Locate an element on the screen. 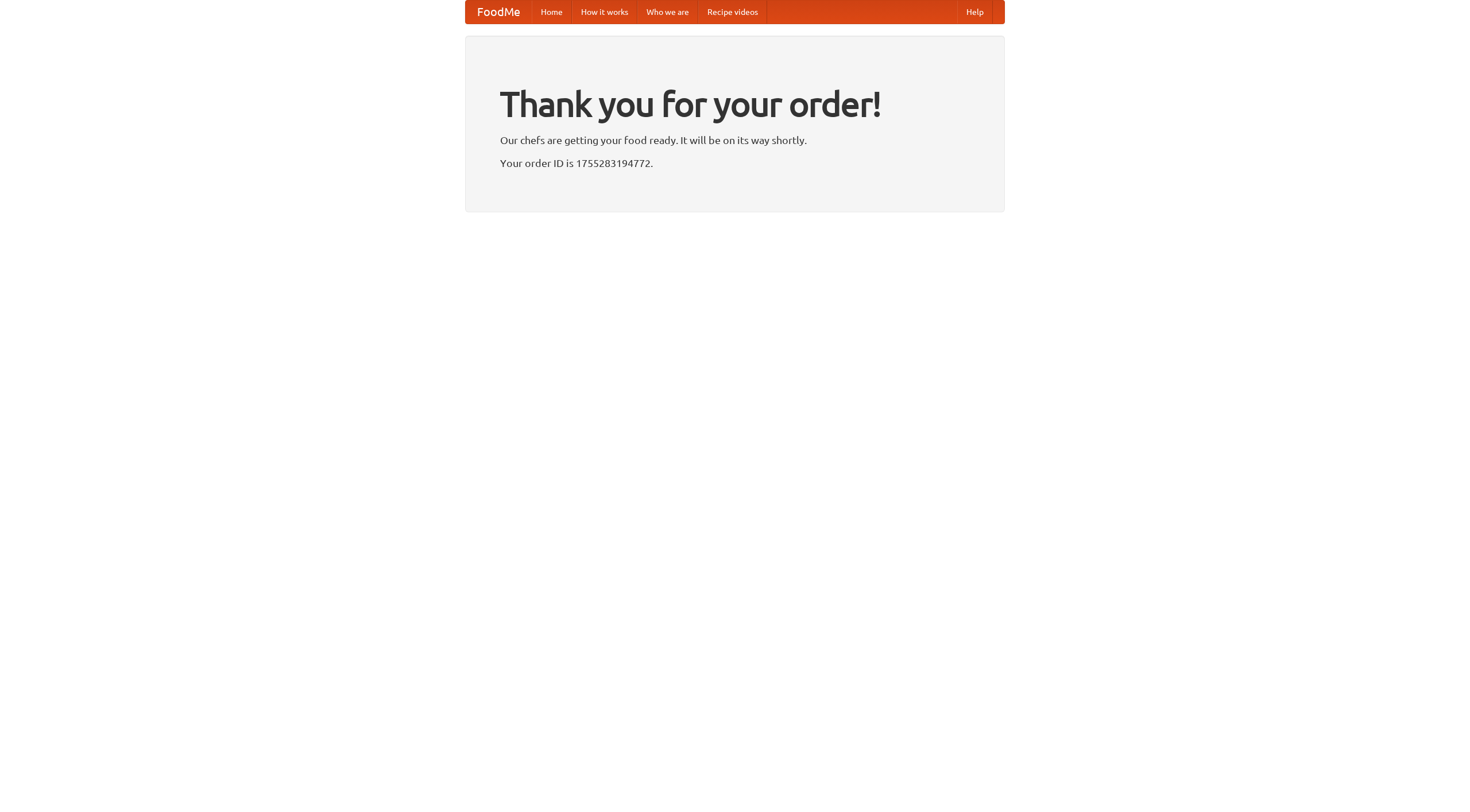 This screenshot has height=812, width=1470. a: How it works is located at coordinates (604, 12).